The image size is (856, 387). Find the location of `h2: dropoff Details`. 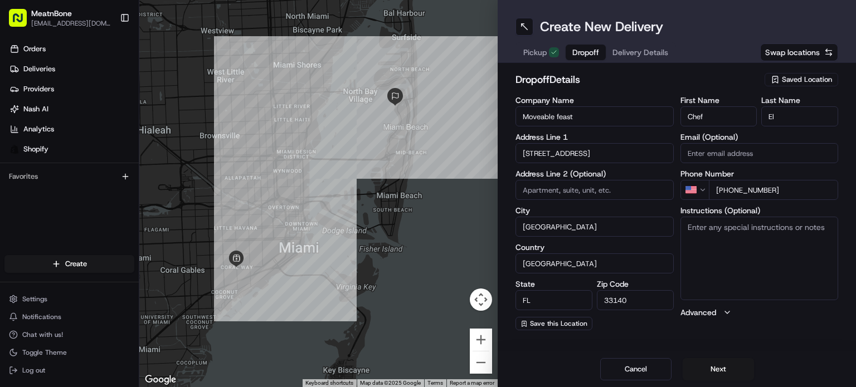

h2: dropoff Details is located at coordinates (637, 80).